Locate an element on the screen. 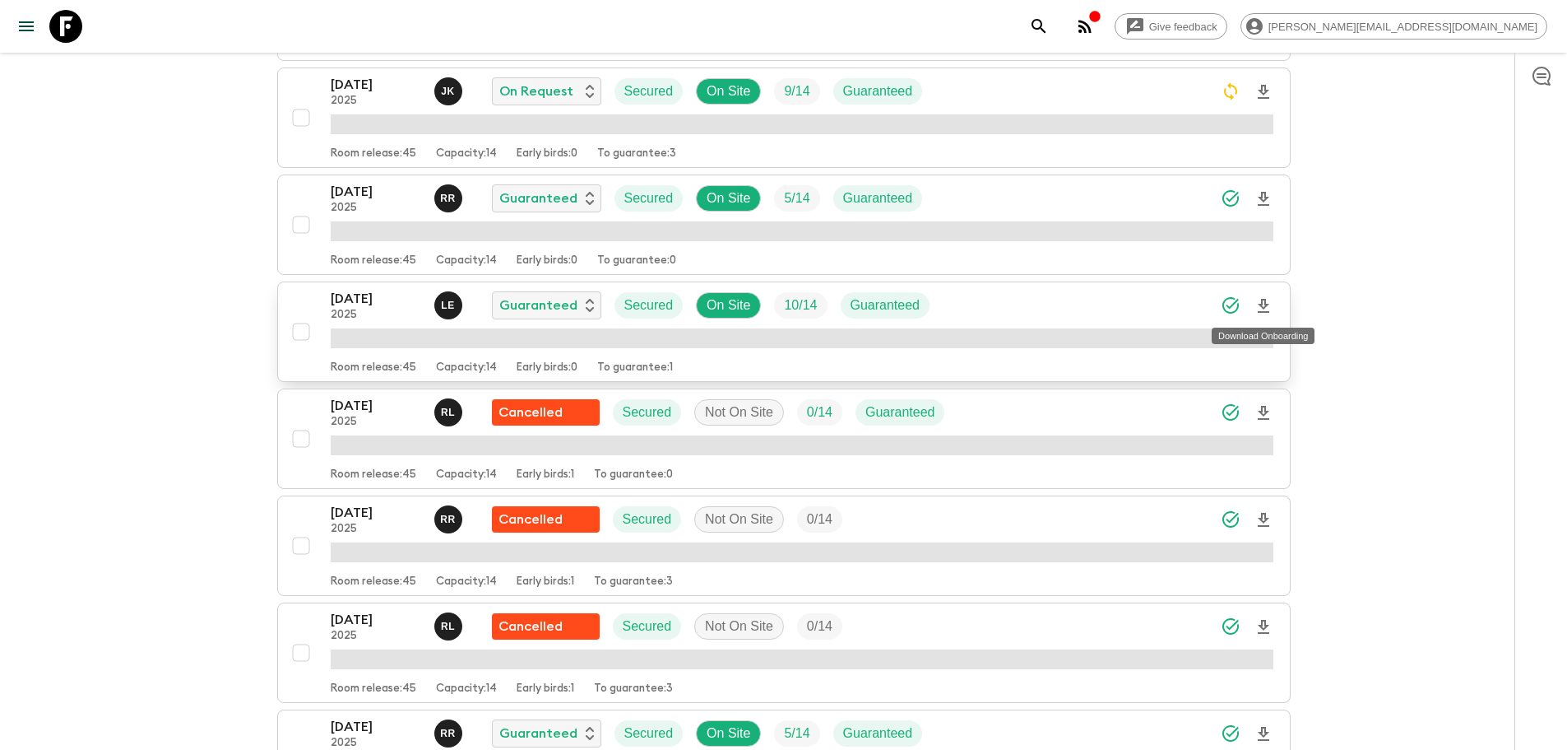  span: Jamie Keenan is located at coordinates (450, 89).